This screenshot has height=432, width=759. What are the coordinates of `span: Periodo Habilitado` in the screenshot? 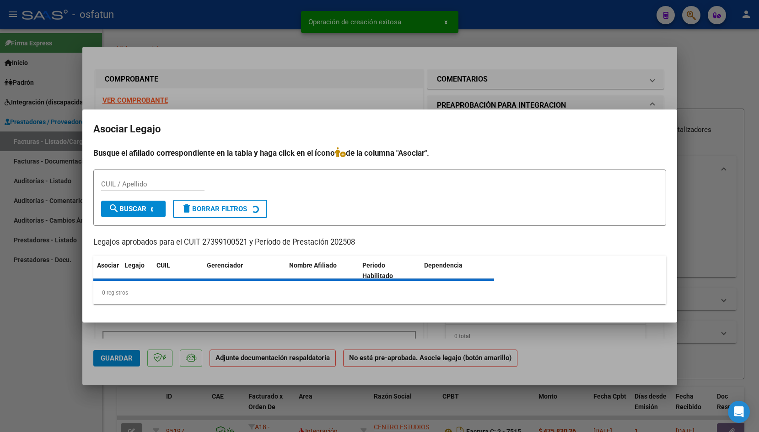 It's located at (378, 270).